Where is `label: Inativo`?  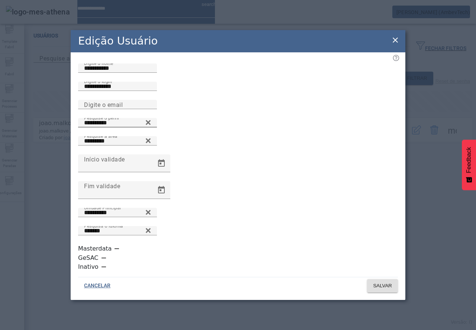 label: Inativo is located at coordinates (89, 267).